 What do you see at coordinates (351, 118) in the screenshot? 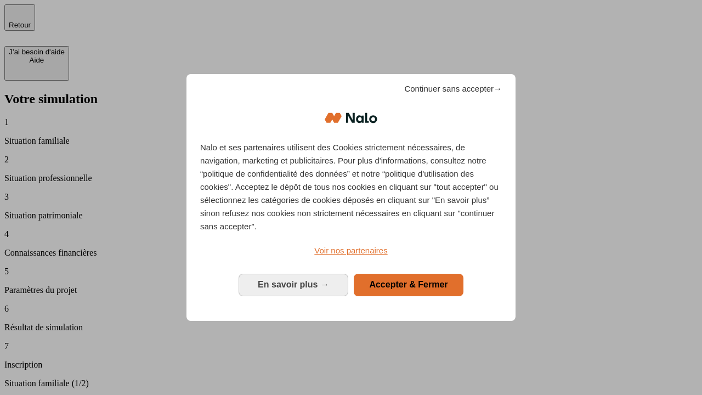
I see `img: Logo` at bounding box center [351, 118].